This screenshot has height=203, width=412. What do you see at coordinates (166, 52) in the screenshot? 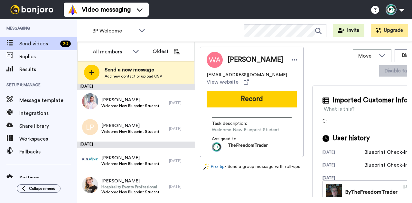
I see `button: Oldest` at bounding box center [166, 52].